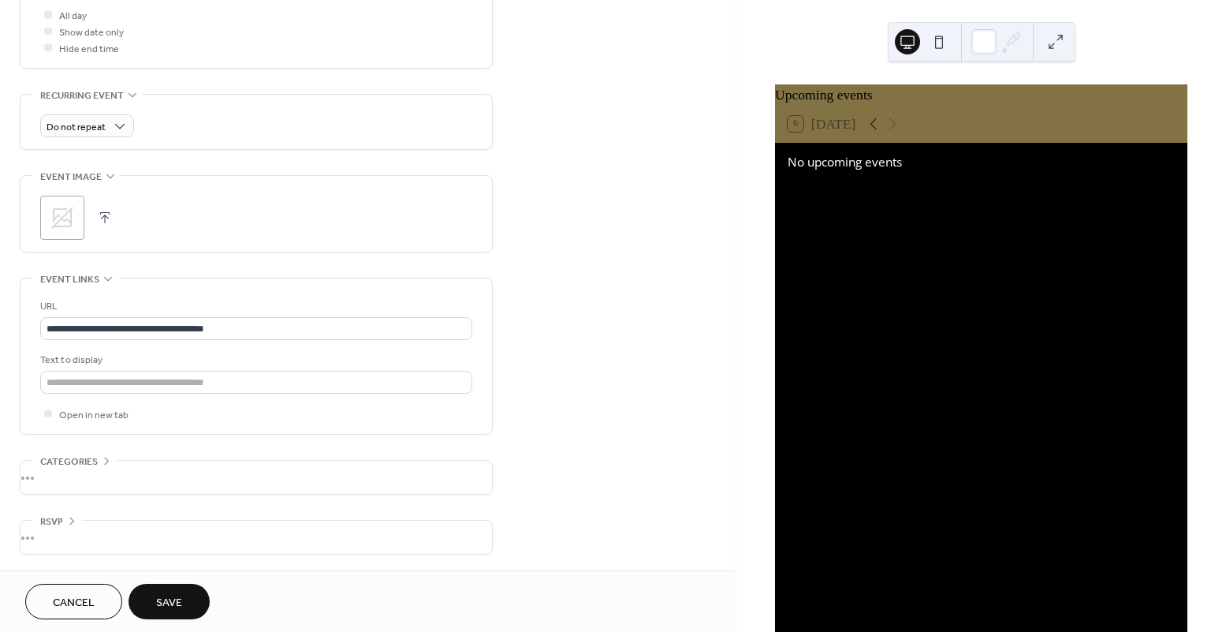  What do you see at coordinates (255, 306) in the screenshot?
I see `div: URL` at bounding box center [255, 306].